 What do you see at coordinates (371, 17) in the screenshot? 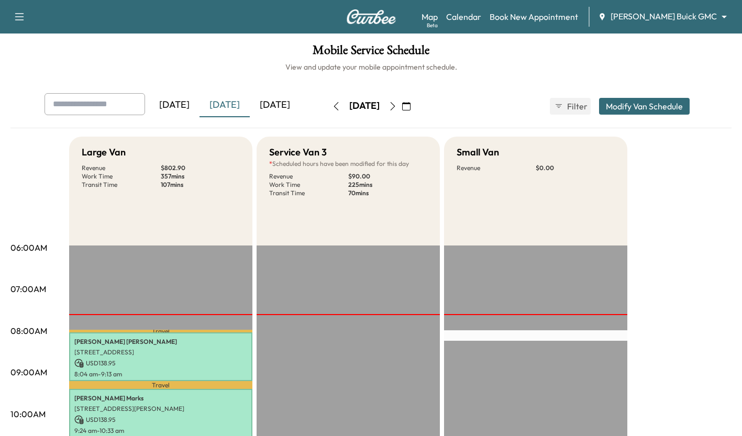
I see `img: Curbee Logo` at bounding box center [371, 17].